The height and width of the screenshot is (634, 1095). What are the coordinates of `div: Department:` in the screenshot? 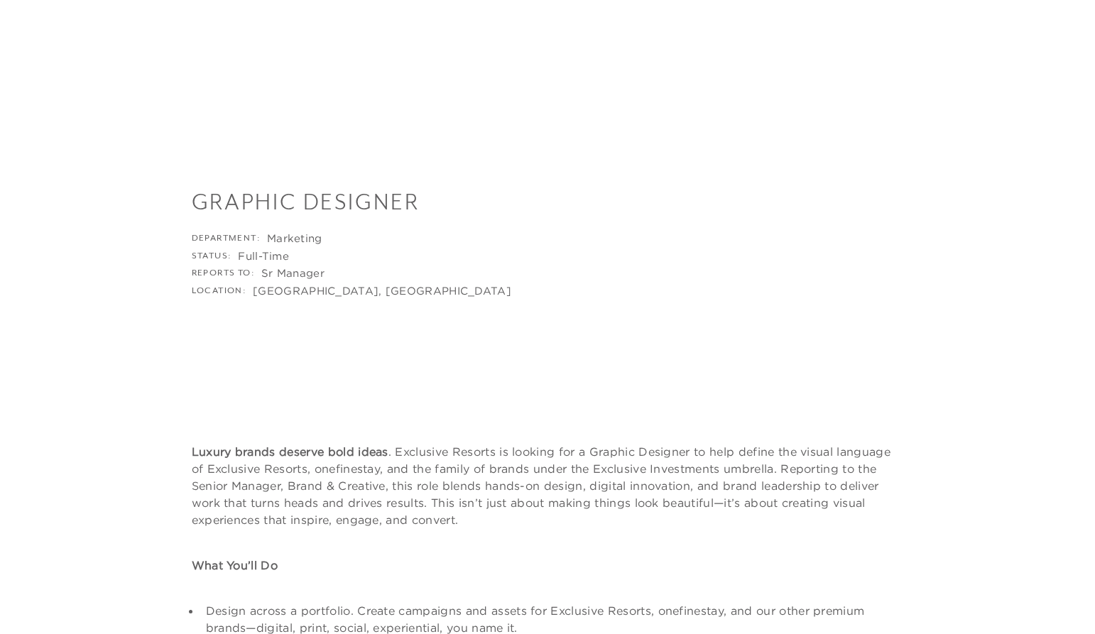 It's located at (226, 239).